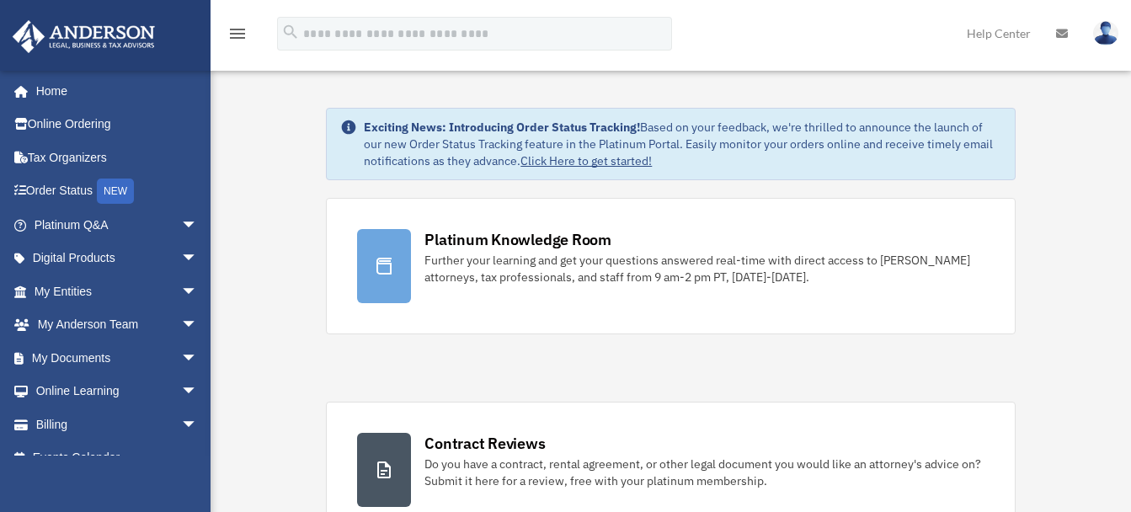 This screenshot has width=1131, height=512. Describe the element at coordinates (1106, 33) in the screenshot. I see `img: User Pic` at that location.